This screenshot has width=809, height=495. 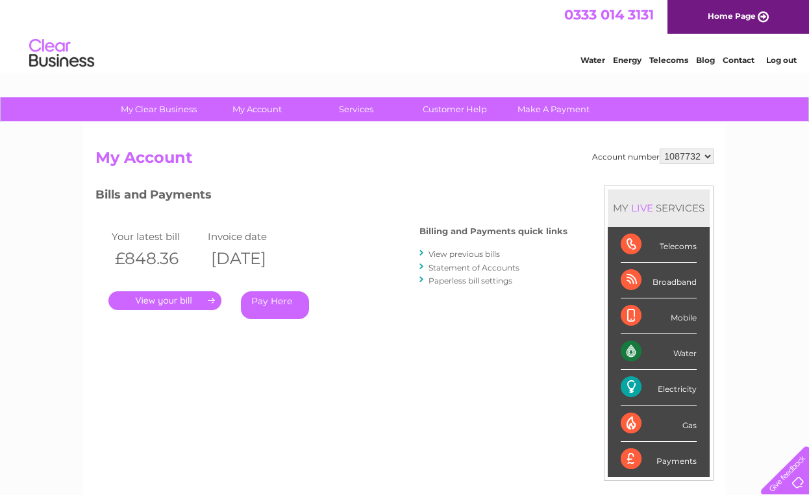 I want to click on div: MY SERVICES, so click(x=658, y=208).